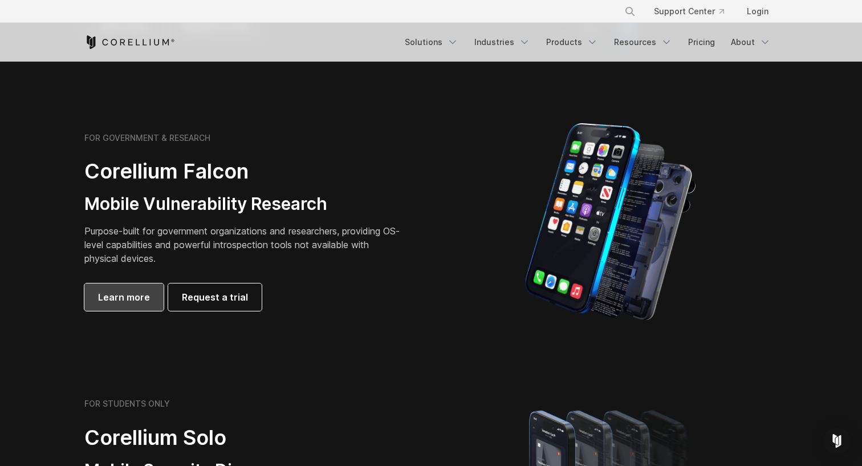 The height and width of the screenshot is (466, 862). Describe the element at coordinates (244, 437) in the screenshot. I see `h2: Corellium Solo` at that location.